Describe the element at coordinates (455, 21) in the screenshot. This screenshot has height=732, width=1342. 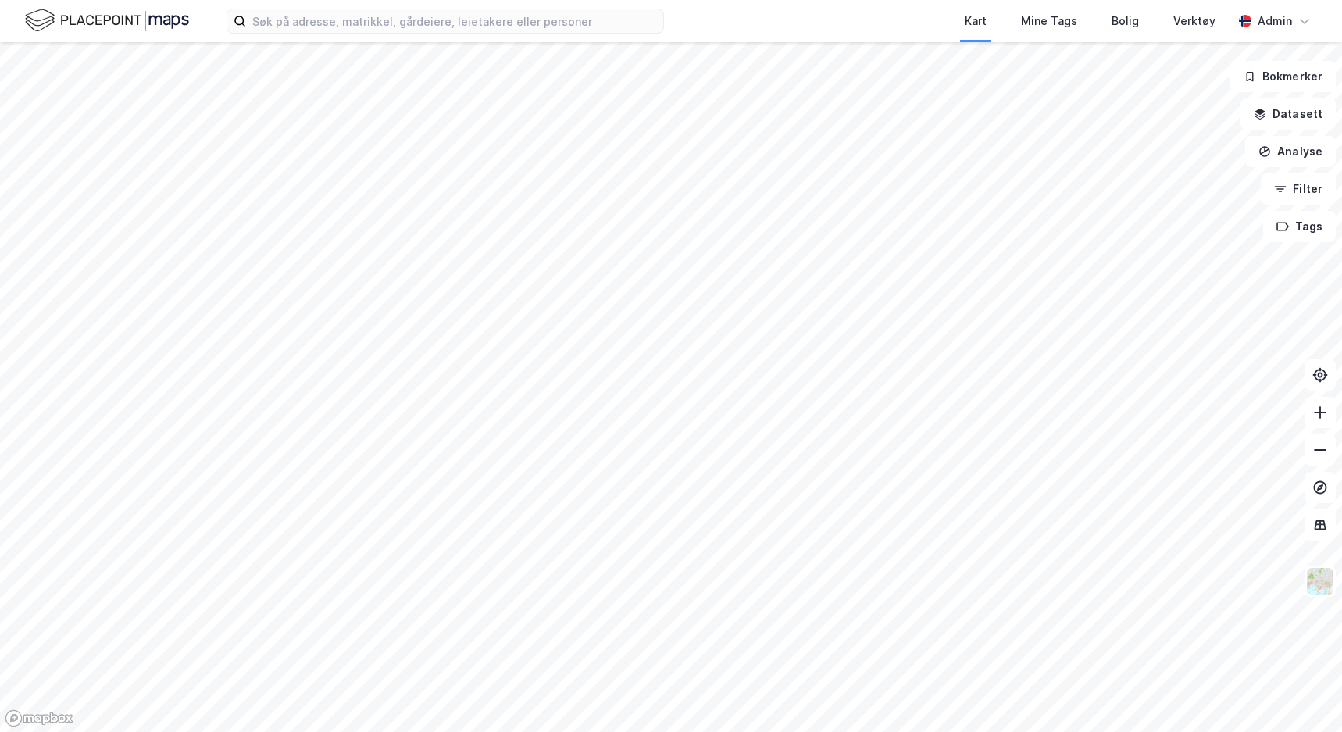
I see `input: Søk på adresse, matrikkel, gårdeiere, leietakere eller personer` at that location.